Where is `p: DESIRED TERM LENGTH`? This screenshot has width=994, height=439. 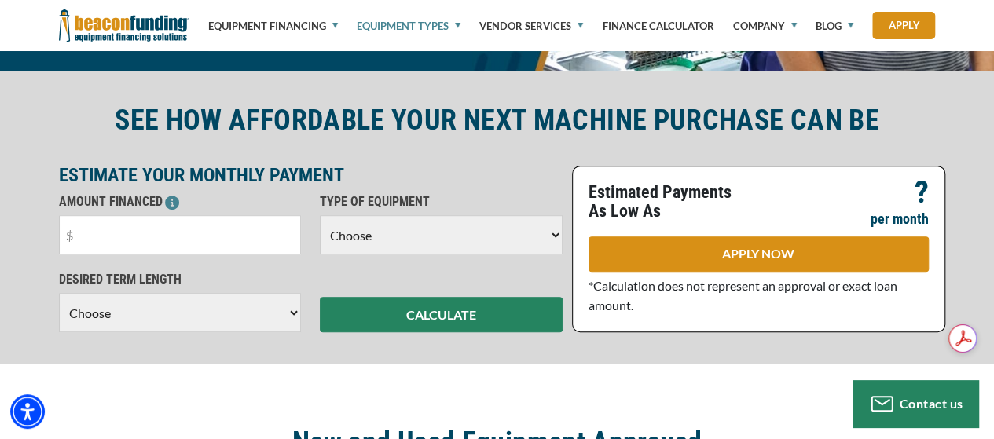
p: DESIRED TERM LENGTH is located at coordinates (180, 280).